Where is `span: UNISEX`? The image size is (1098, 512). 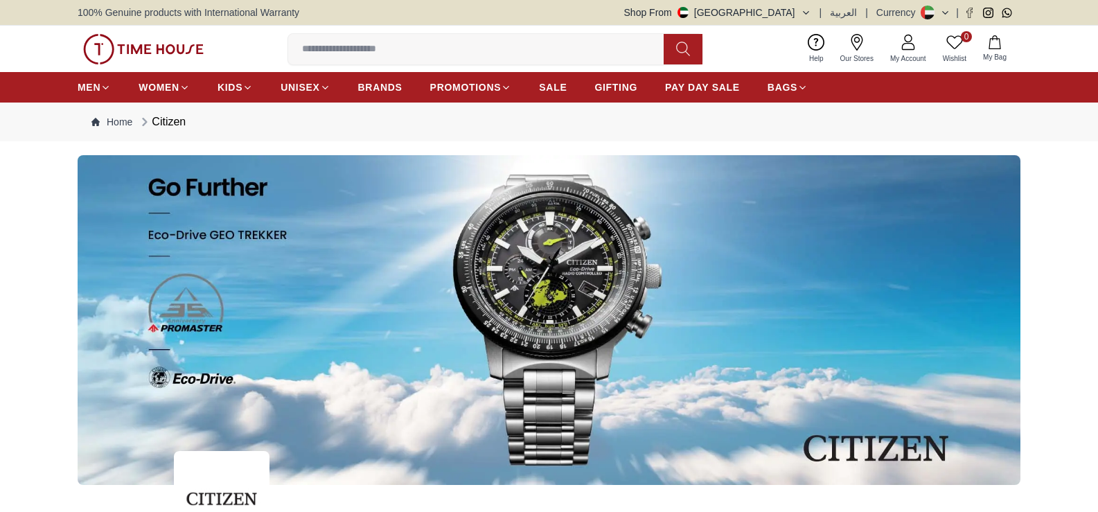 span: UNISEX is located at coordinates (300, 87).